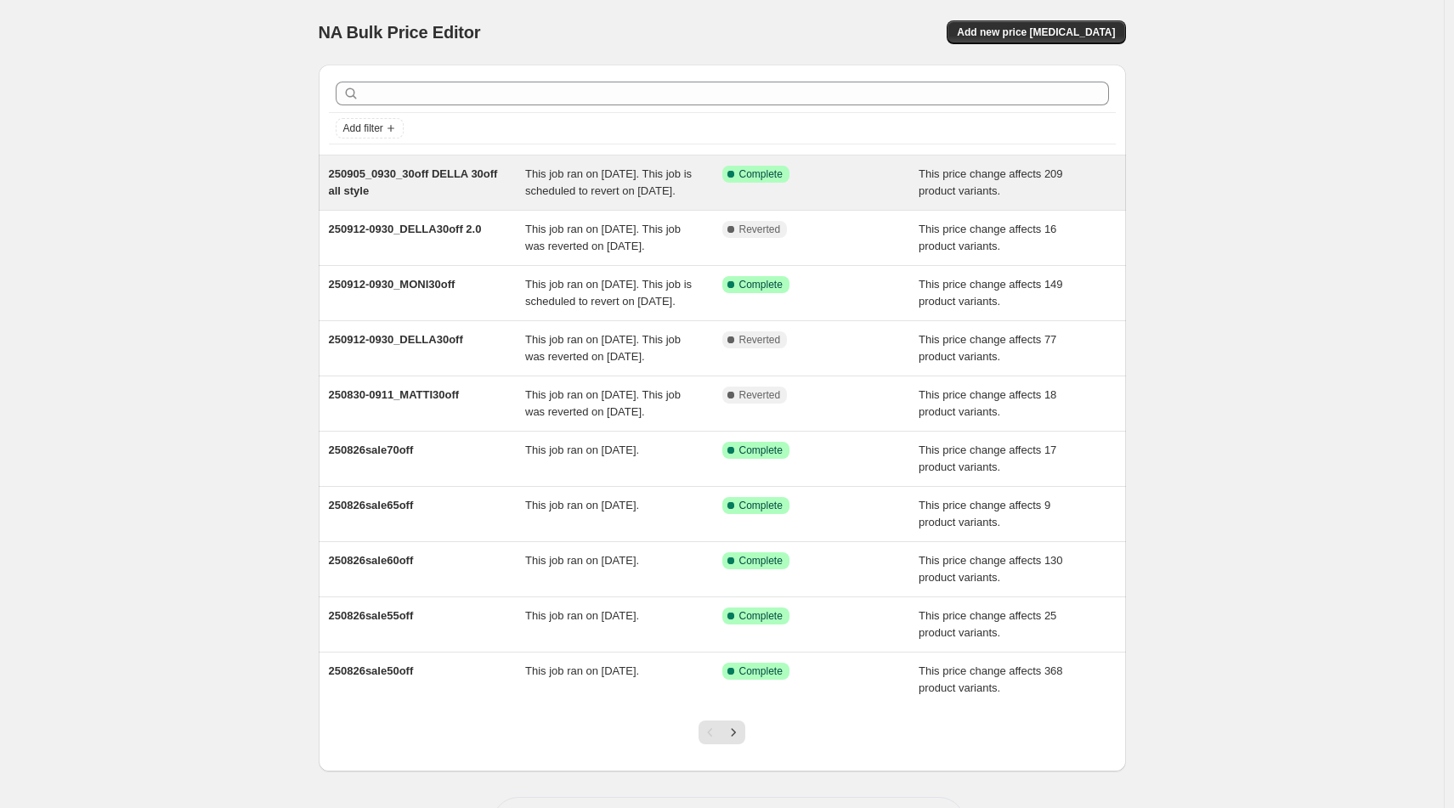  I want to click on span: This price change affects 209 product variants., so click(991, 182).